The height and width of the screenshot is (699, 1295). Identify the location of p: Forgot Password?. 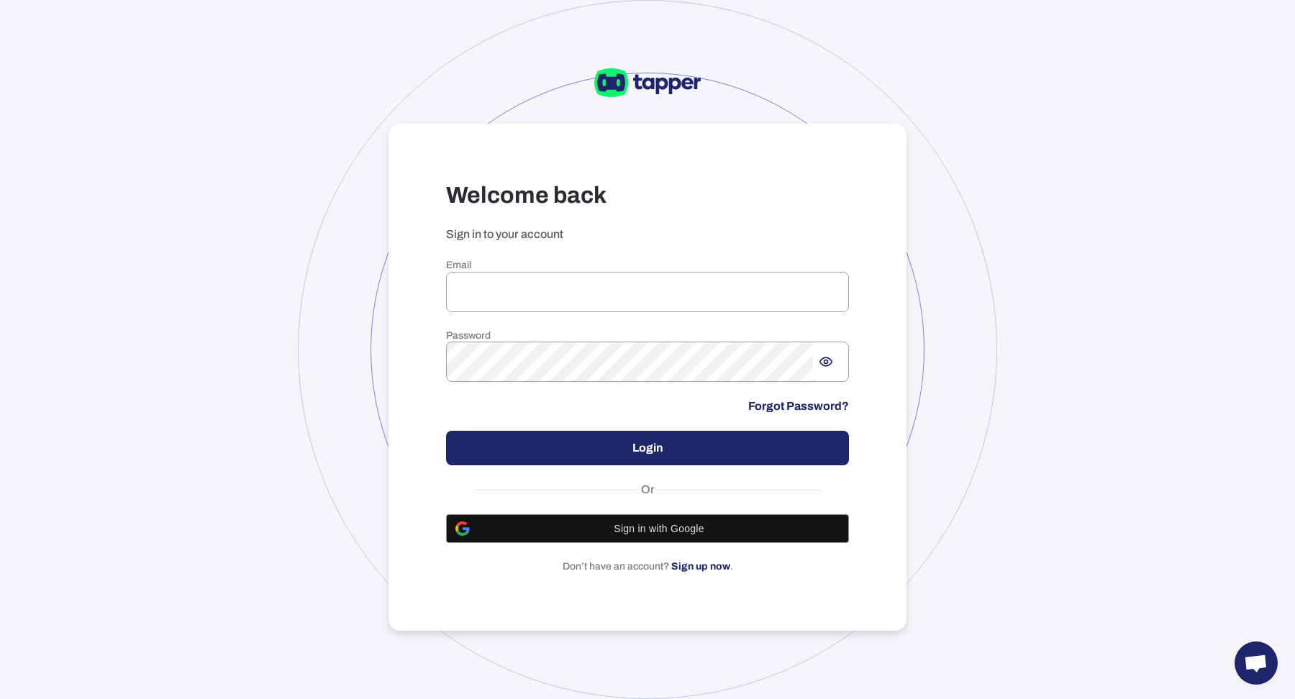
(799, 407).